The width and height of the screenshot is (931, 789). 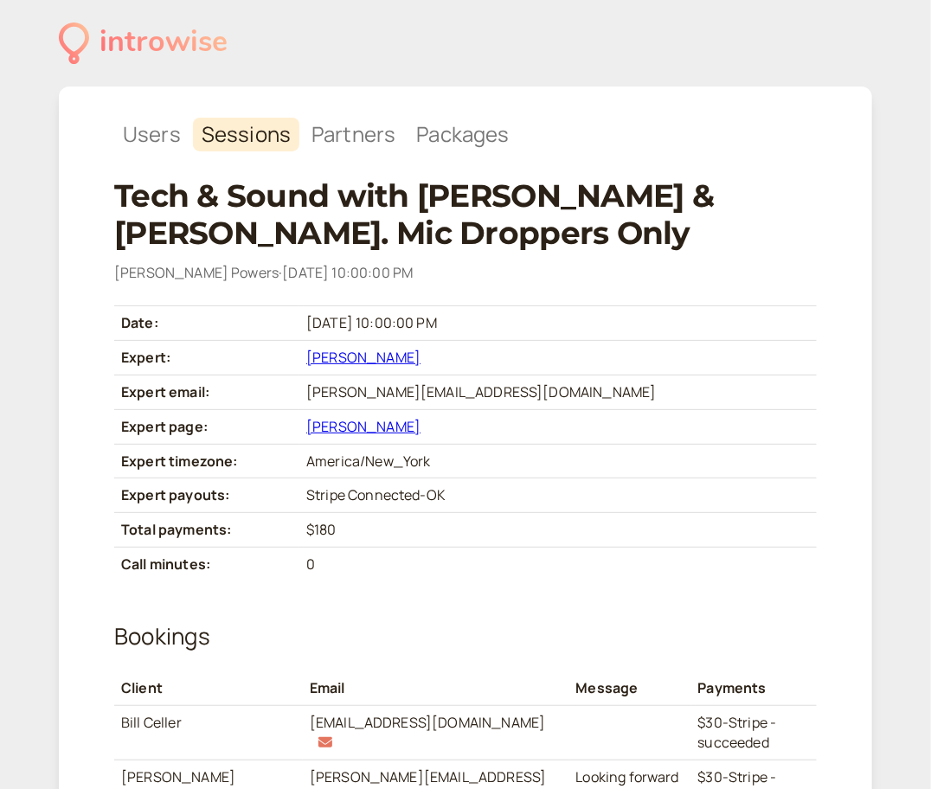 I want to click on td: 0, so click(x=558, y=564).